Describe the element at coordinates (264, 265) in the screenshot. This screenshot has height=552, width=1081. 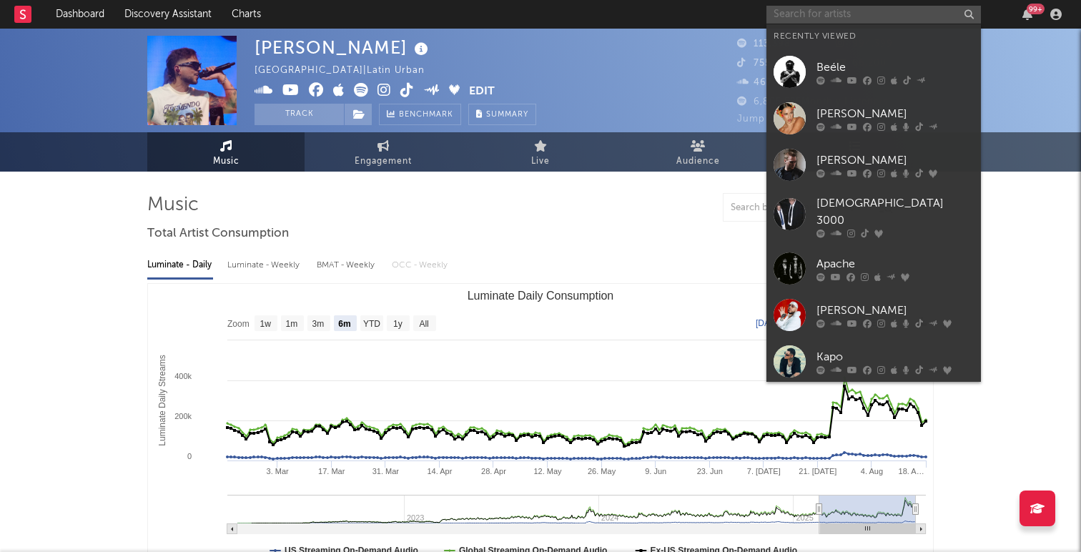
I see `div: Luminate - Weekly` at that location.